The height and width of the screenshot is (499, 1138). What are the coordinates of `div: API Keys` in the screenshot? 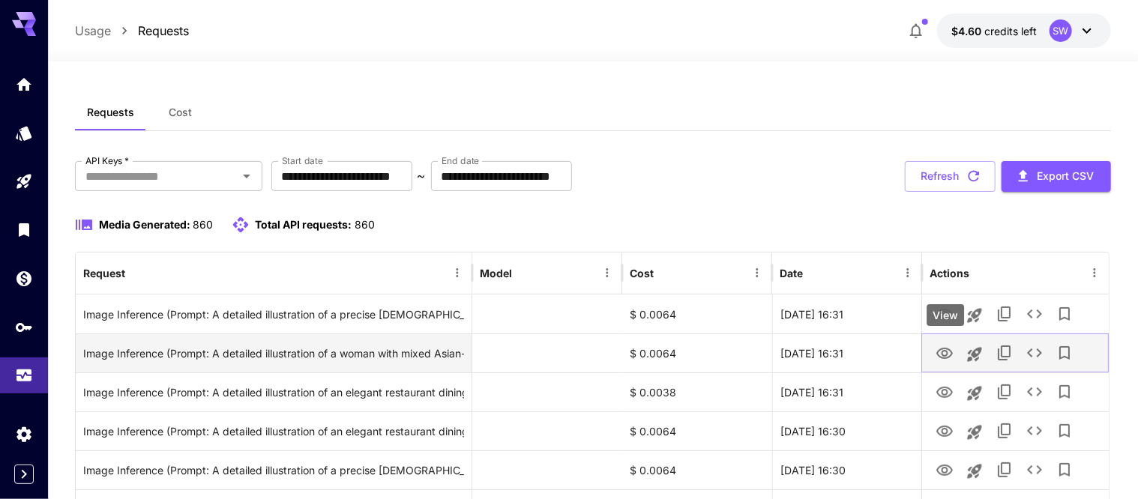 It's located at (24, 327).